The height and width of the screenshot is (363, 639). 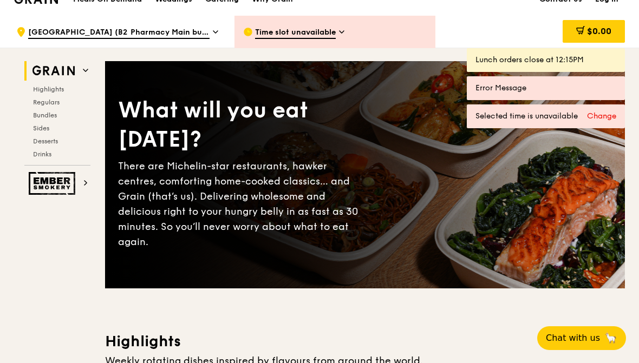 What do you see at coordinates (601, 116) in the screenshot?
I see `div: Change` at bounding box center [601, 116].